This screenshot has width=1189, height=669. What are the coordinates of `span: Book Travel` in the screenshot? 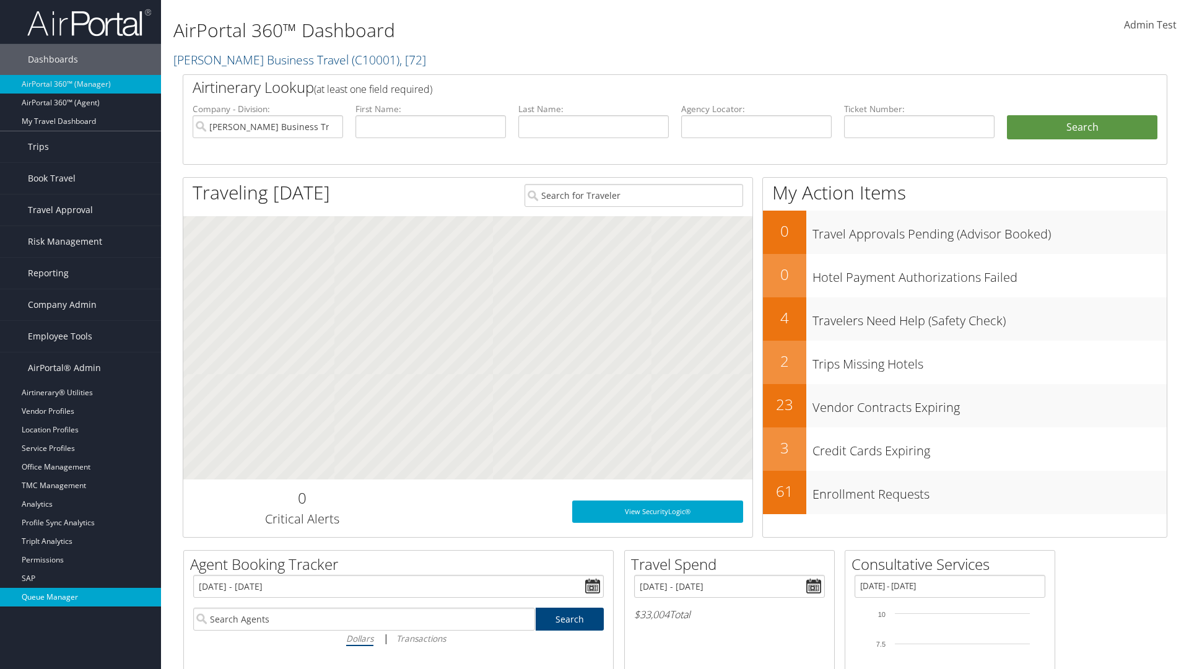 It's located at (51, 178).